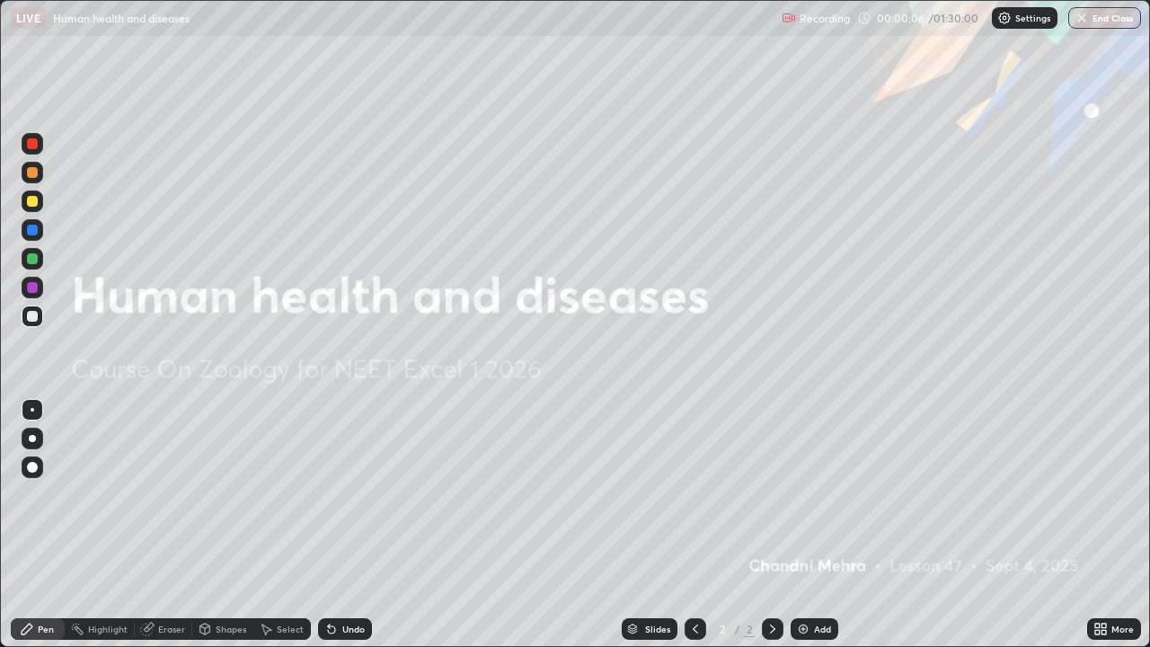 This screenshot has height=647, width=1150. I want to click on img: end-class-cross, so click(1082, 18).